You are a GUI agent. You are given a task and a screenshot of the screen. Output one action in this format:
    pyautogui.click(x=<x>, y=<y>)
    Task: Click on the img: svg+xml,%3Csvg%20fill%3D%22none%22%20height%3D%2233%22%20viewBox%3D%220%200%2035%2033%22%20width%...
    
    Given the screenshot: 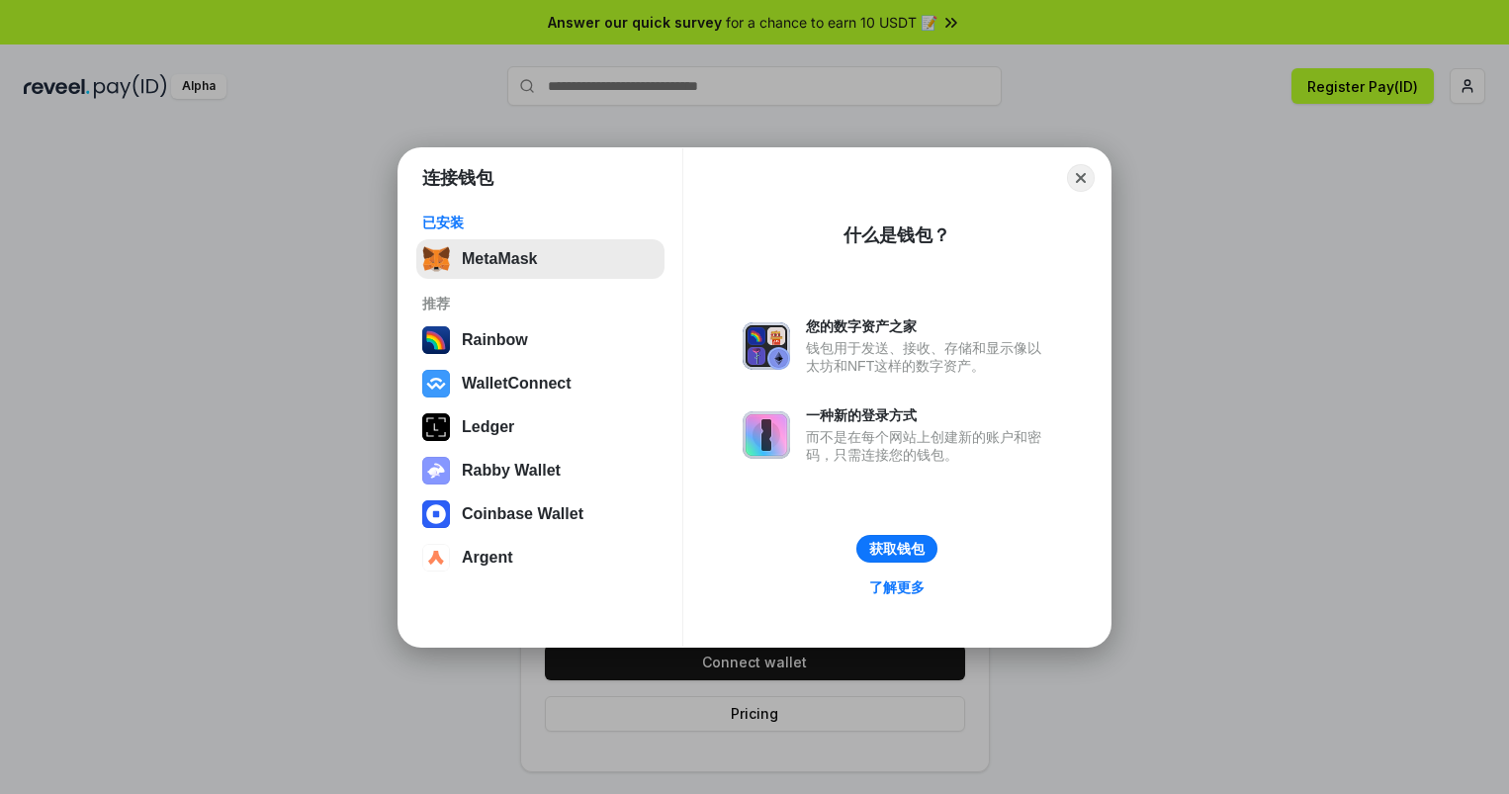 What is the action you would take?
    pyautogui.click(x=436, y=259)
    